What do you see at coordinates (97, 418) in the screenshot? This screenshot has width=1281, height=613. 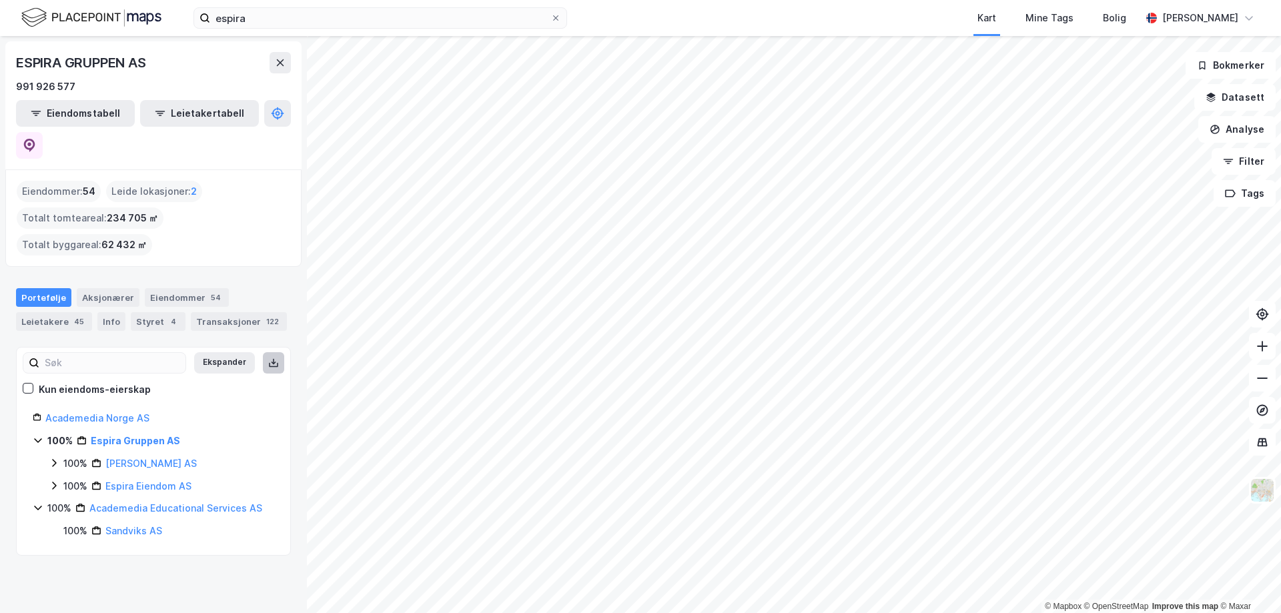 I see `a: Academedia Norge AS` at bounding box center [97, 418].